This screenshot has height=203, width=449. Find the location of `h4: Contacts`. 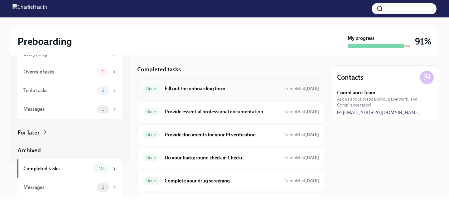

h4: Contacts is located at coordinates (350, 78).